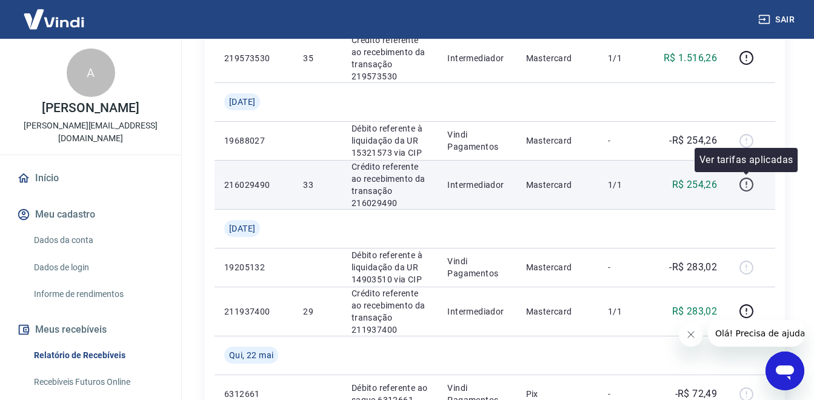 This screenshot has width=814, height=400. Describe the element at coordinates (693, 141) in the screenshot. I see `p: -R$ 254,26` at that location.